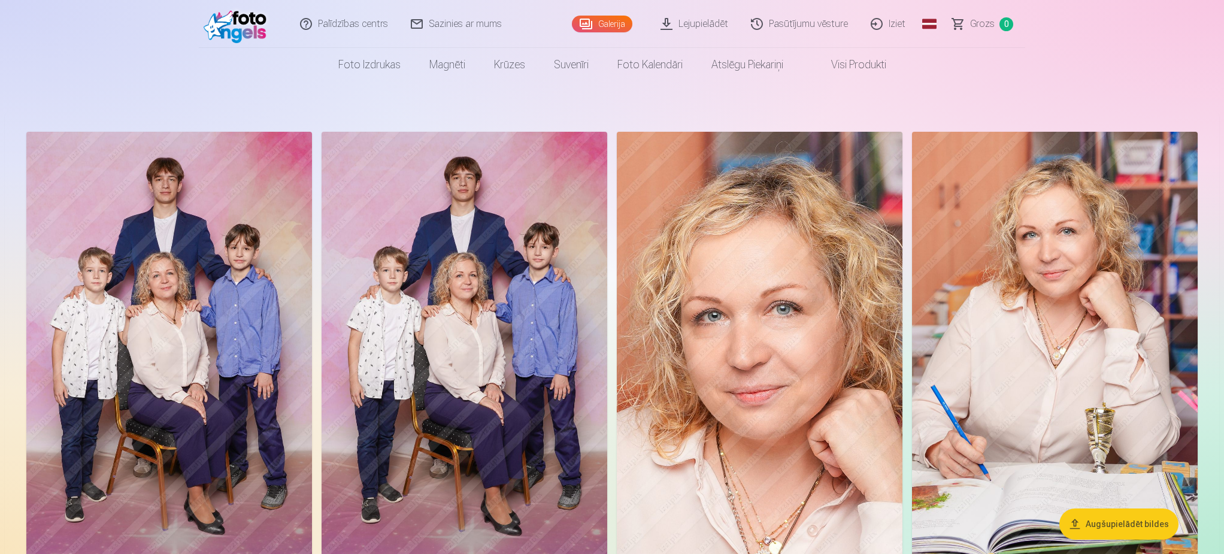 Image resolution: width=1224 pixels, height=554 pixels. What do you see at coordinates (1006, 24) in the screenshot?
I see `span: 0` at bounding box center [1006, 24].